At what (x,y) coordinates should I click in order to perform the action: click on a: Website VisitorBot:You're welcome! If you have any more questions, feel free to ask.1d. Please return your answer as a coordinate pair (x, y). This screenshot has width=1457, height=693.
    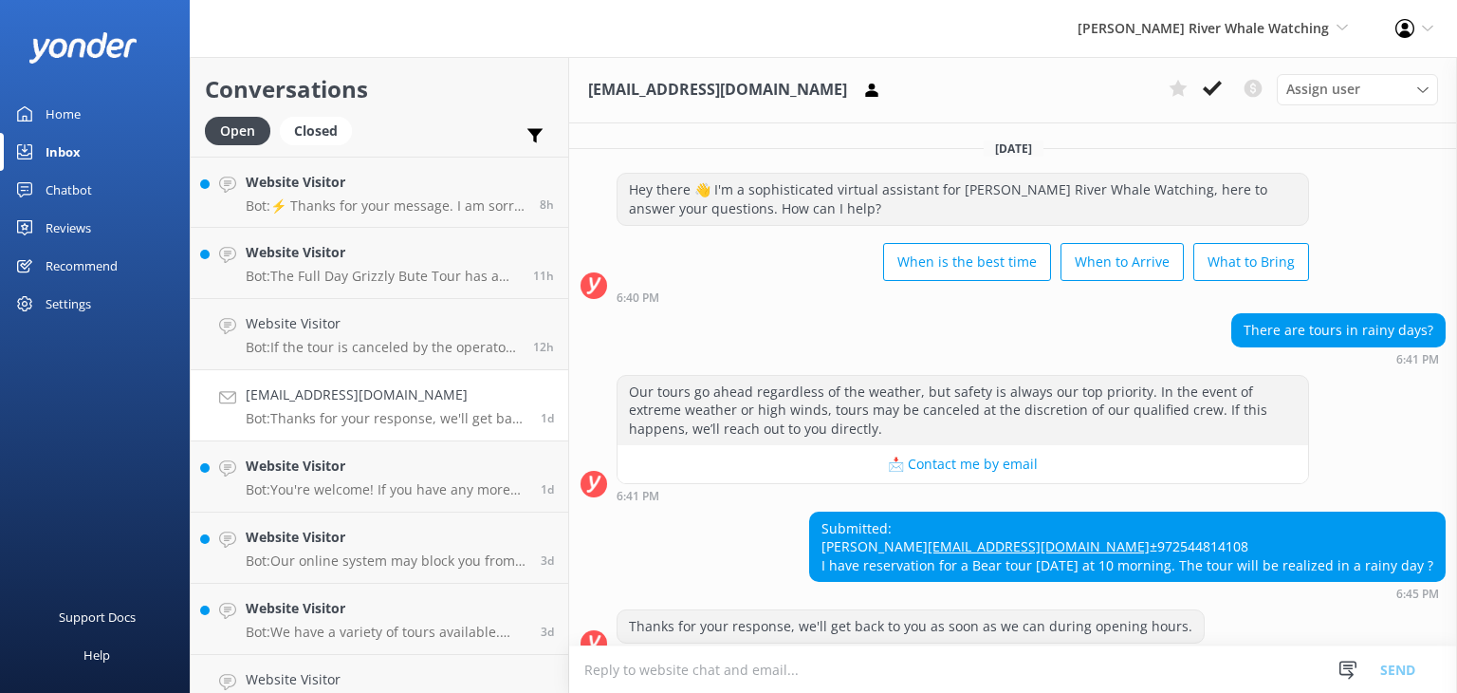
    Looking at the image, I should click on (379, 476).